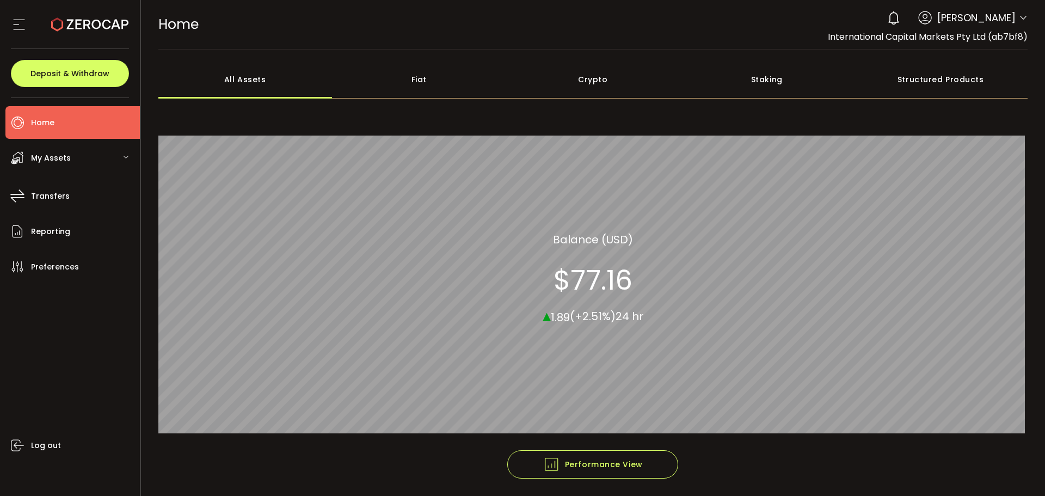  Describe the element at coordinates (246, 79) in the screenshot. I see `div: All Assets` at that location.